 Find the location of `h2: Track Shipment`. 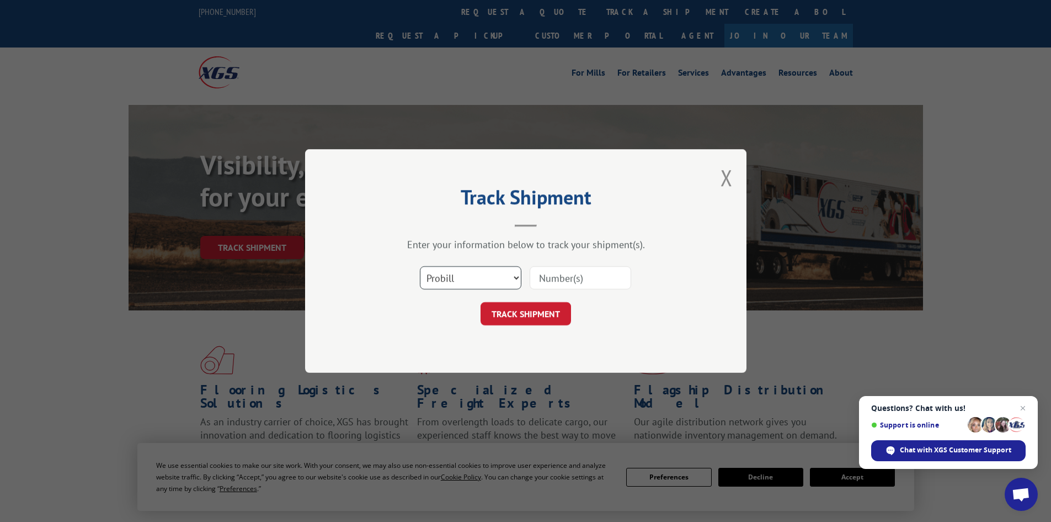

h2: Track Shipment is located at coordinates (526, 200).